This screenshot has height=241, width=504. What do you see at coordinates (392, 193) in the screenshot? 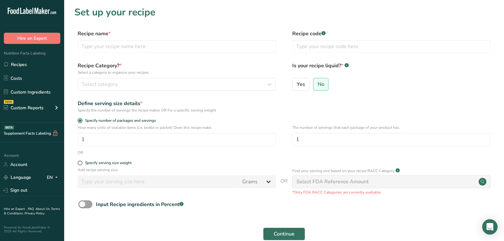
I see `p: *Only FDA RACC Categories are currently available` at bounding box center [392, 193].